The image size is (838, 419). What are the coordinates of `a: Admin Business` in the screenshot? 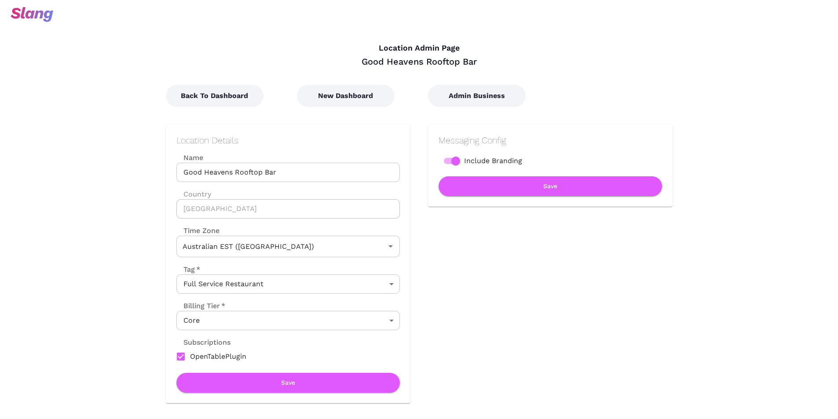 It's located at (477, 95).